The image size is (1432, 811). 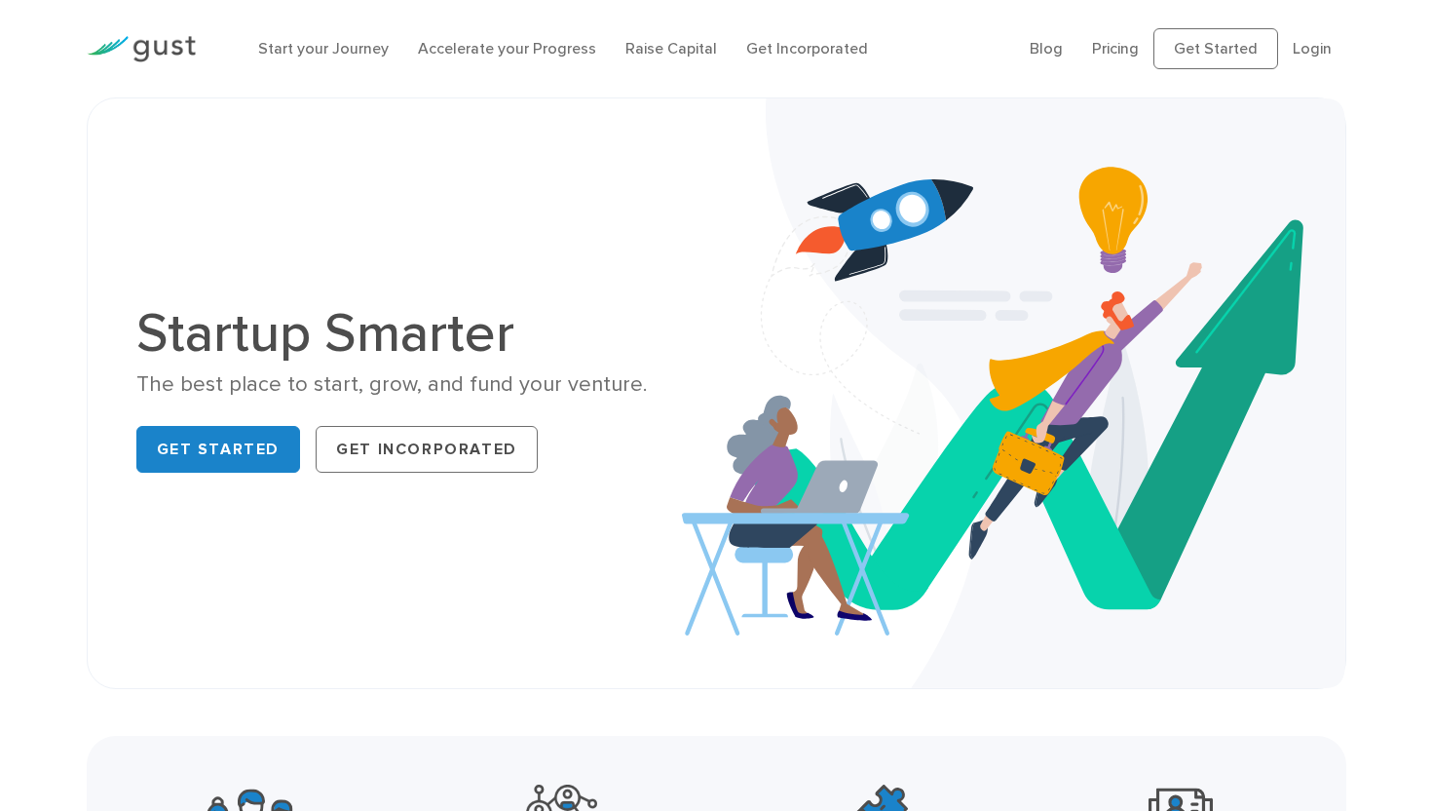 I want to click on a: Raise Capital, so click(x=671, y=48).